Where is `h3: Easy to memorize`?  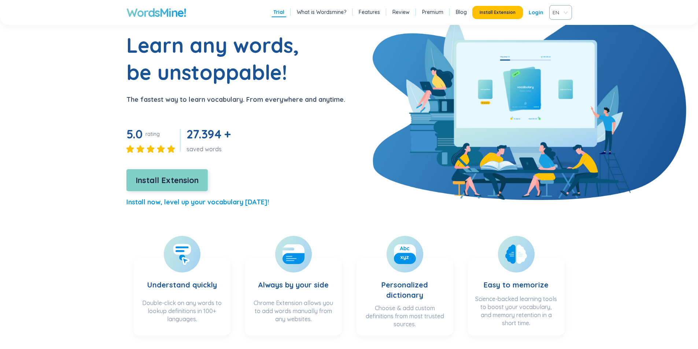
h3: Easy to memorize is located at coordinates (516, 278).